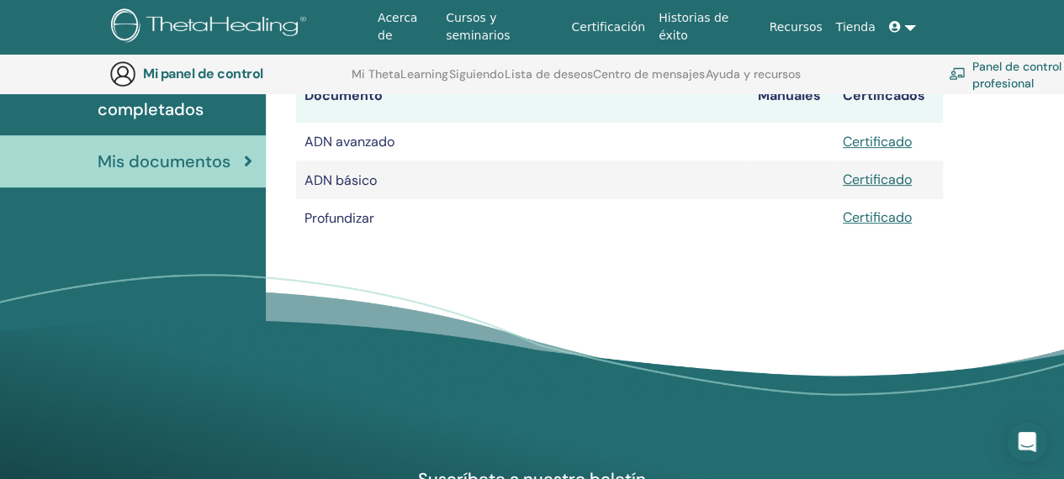  Describe the element at coordinates (649, 81) in the screenshot. I see `a: Centro de mensajes` at that location.